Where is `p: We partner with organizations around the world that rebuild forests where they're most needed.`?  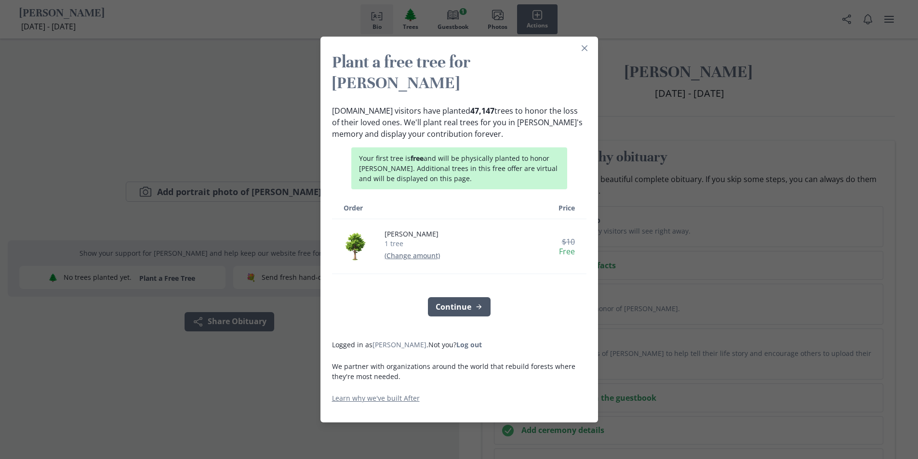 p: We partner with organizations around the world that rebuild forests where they're most needed. is located at coordinates (459, 371).